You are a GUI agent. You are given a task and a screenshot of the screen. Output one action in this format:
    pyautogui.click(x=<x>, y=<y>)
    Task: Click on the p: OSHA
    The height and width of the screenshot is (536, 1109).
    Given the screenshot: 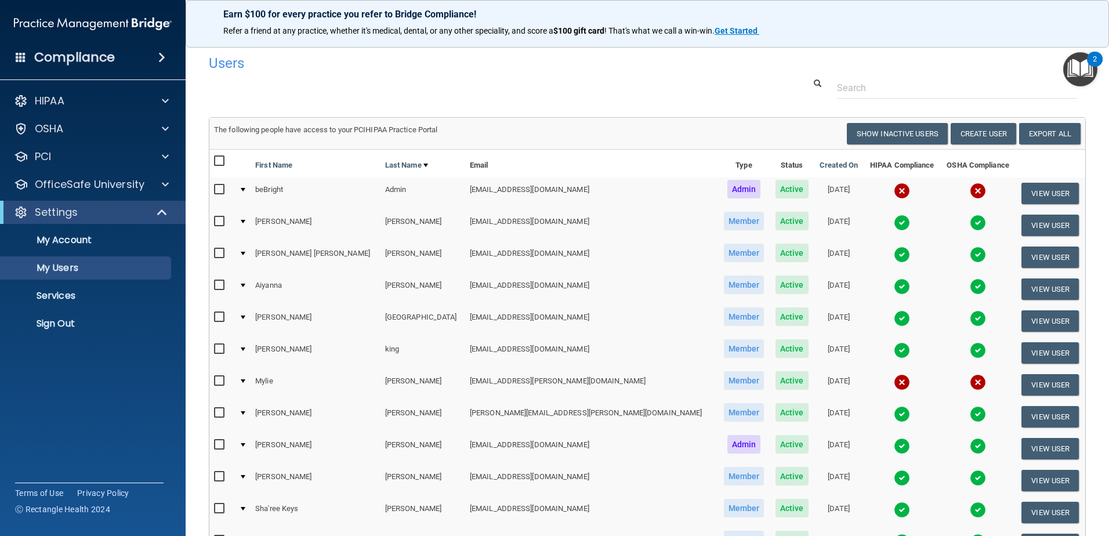 What is the action you would take?
    pyautogui.click(x=49, y=129)
    